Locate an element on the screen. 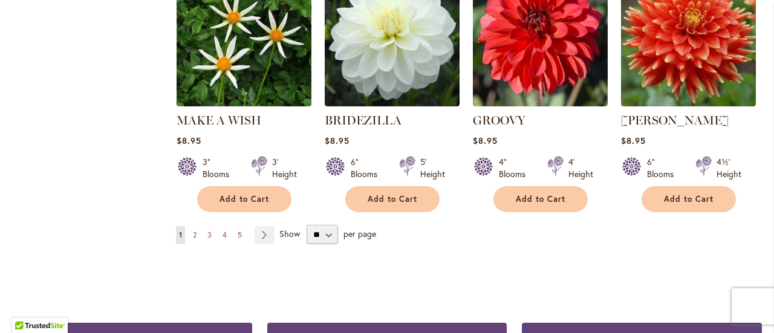  span: Show is located at coordinates (290, 233).